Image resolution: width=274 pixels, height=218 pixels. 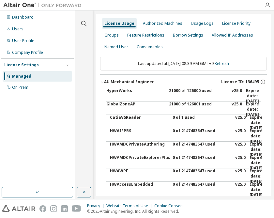 I want to click on div: HWAWPF, so click(x=139, y=176).